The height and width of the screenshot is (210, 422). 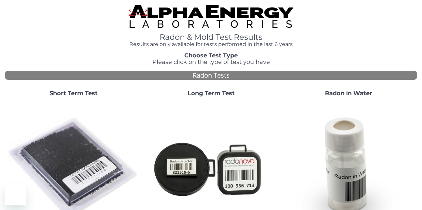 I want to click on img: TightCrop.jpg, so click(x=211, y=16).